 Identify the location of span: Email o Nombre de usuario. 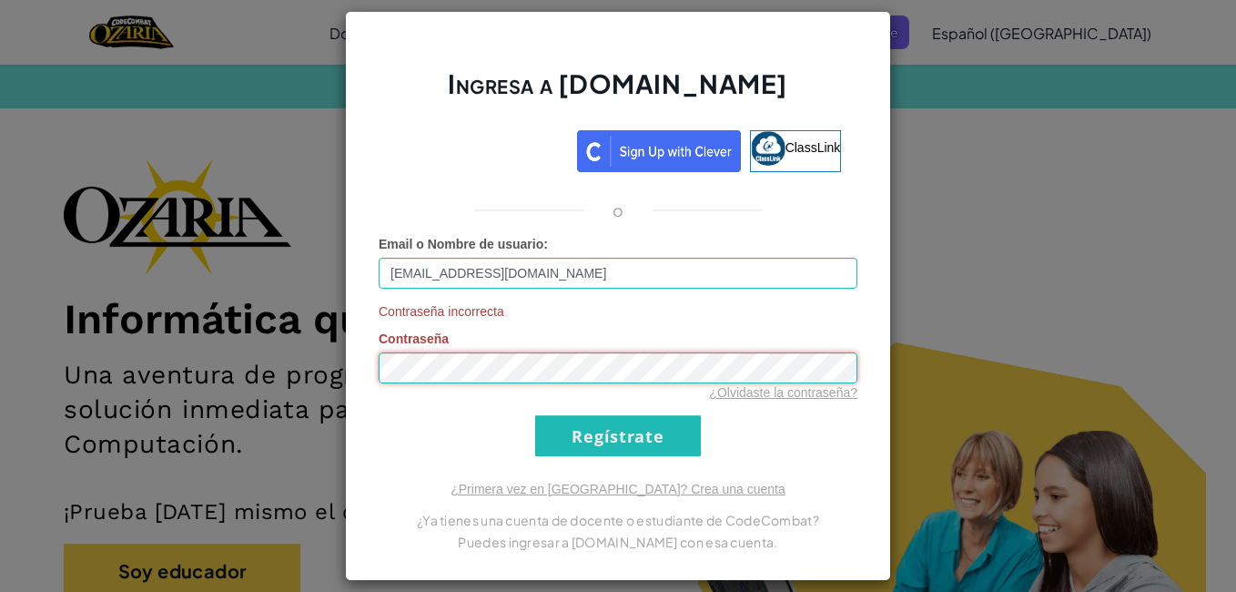
(461, 244).